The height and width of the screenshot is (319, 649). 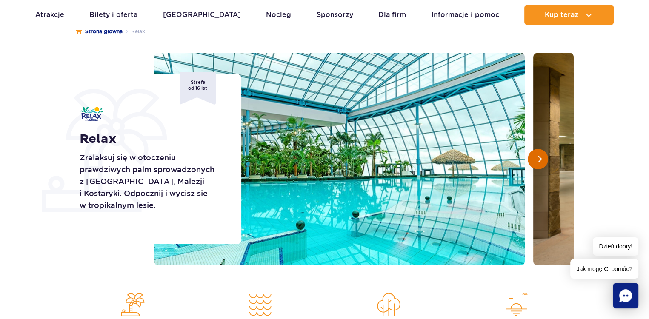 I want to click on a: Strona główna, so click(x=99, y=32).